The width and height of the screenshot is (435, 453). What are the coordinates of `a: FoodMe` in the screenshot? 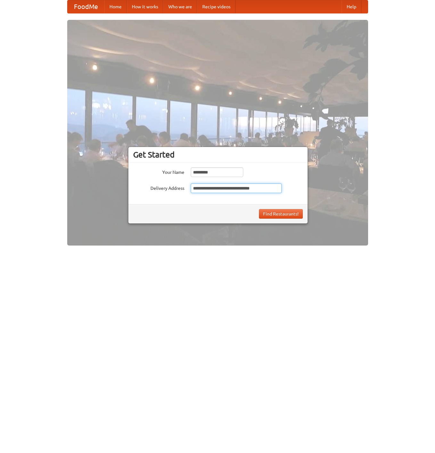 It's located at (86, 7).